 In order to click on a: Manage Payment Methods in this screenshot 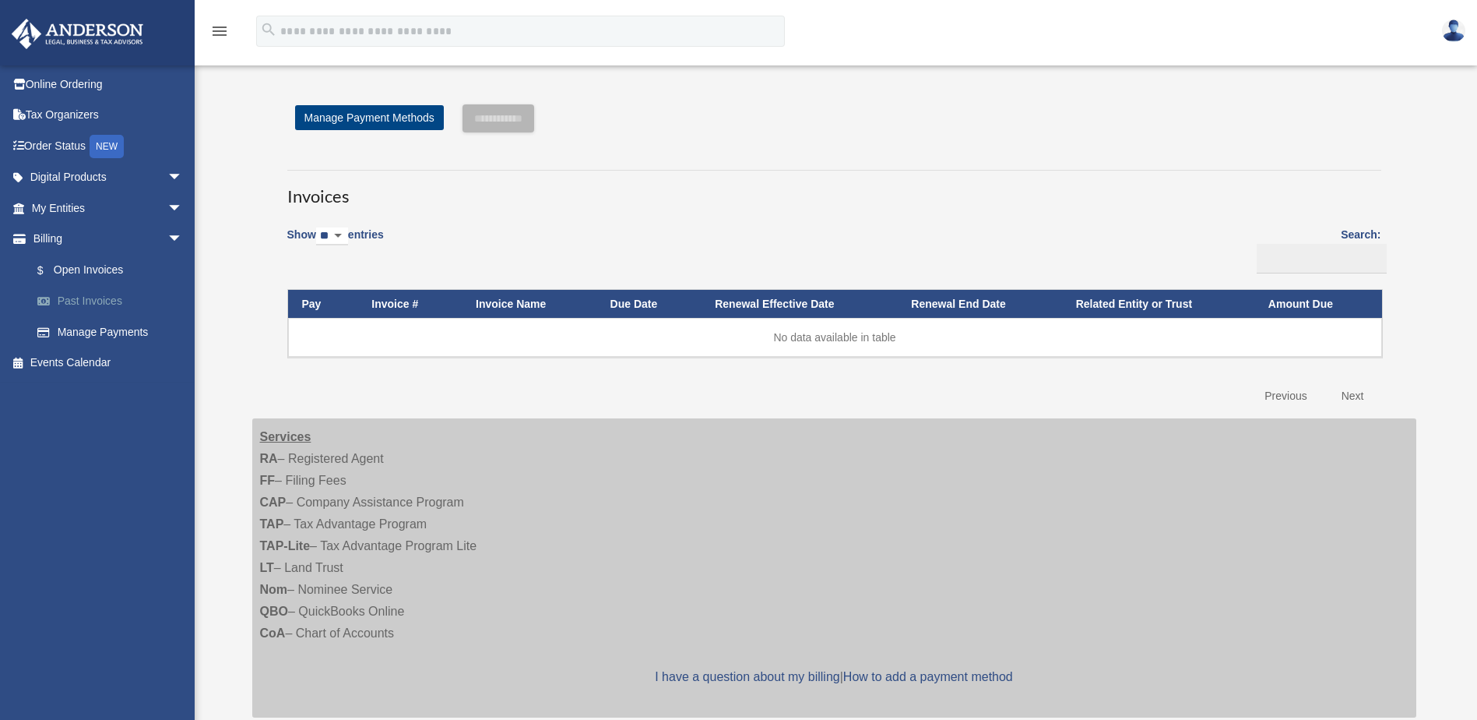, I will do `click(369, 118)`.